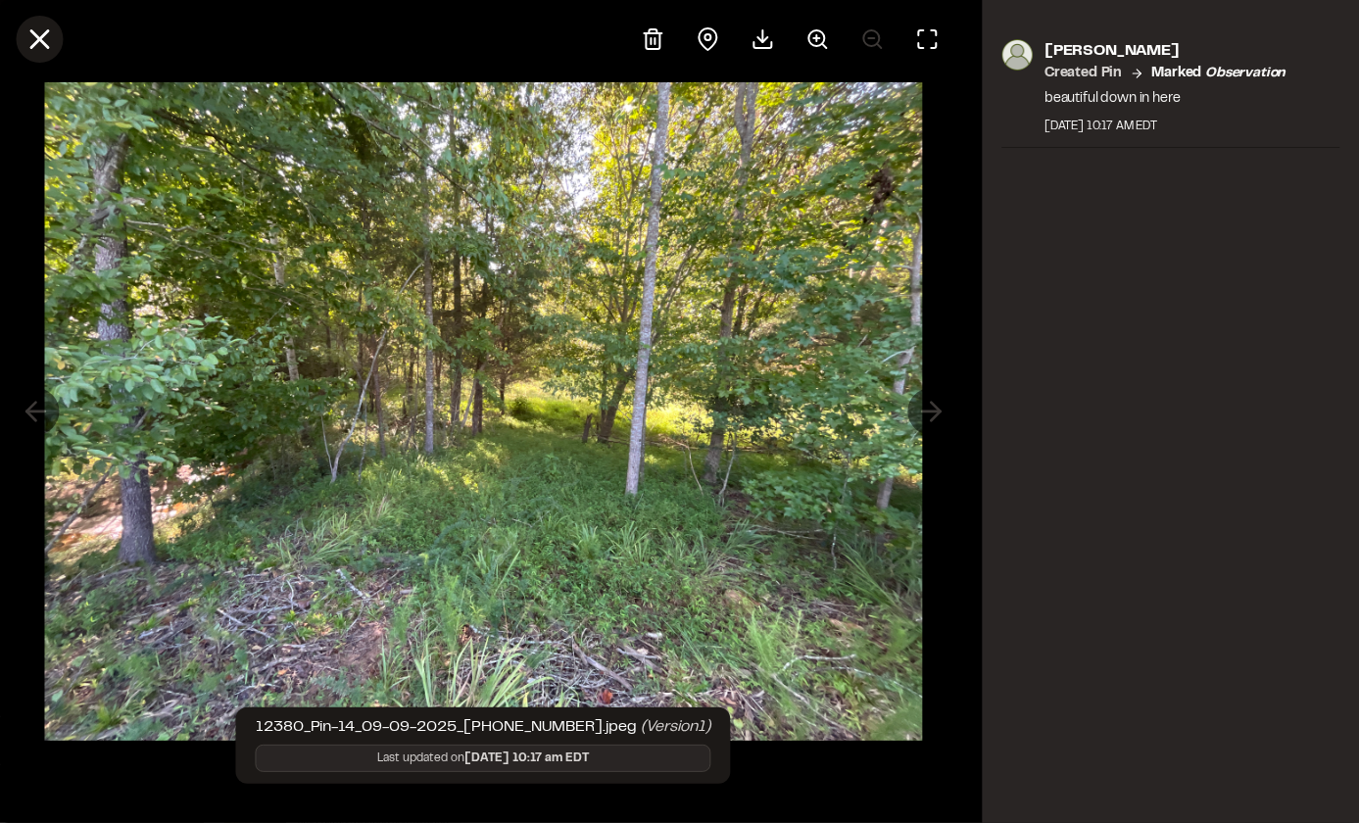 The image size is (1359, 823). Describe the element at coordinates (927, 39) in the screenshot. I see `button: Toggle Fullscreen` at that location.